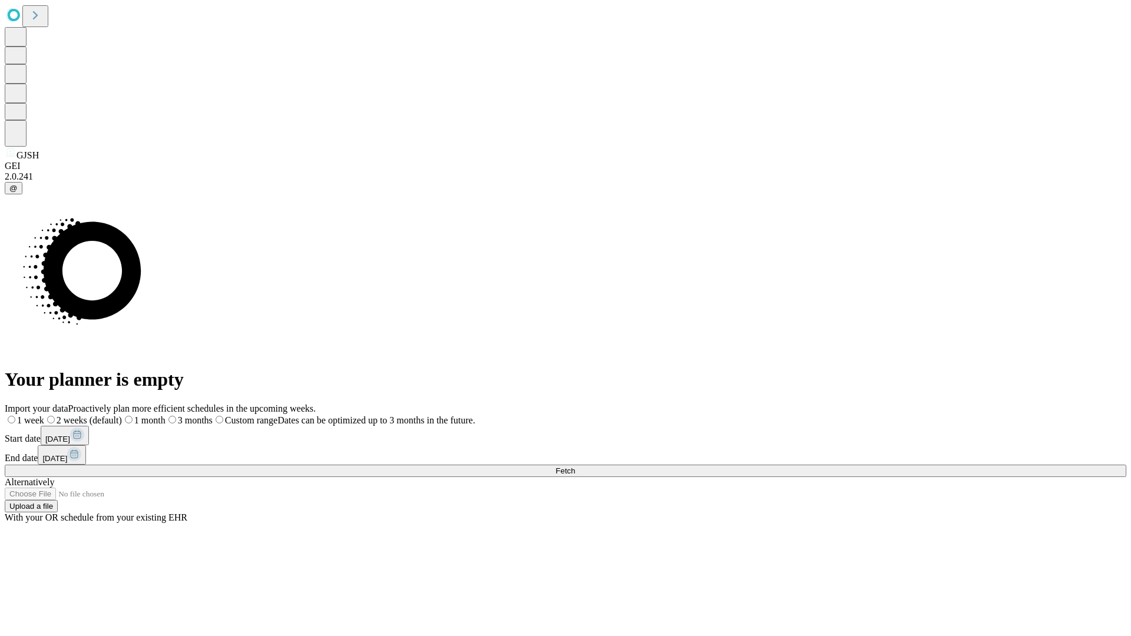 This screenshot has width=1131, height=636. Describe the element at coordinates (219, 419) in the screenshot. I see `input: Custom rangeDates can be optimized up to 3 months in the future.` at that location.